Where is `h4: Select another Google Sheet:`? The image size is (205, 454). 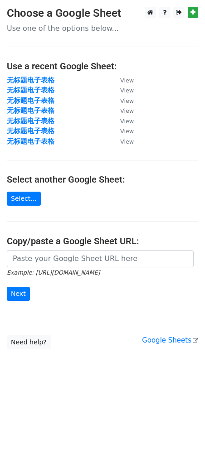
h4: Select another Google Sheet: is located at coordinates (102, 179).